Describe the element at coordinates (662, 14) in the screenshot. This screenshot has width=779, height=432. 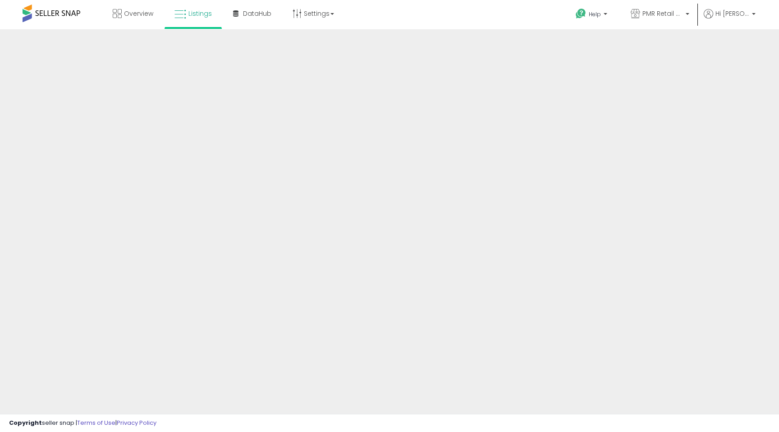
I see `span: PMR Retail USA LLC` at that location.